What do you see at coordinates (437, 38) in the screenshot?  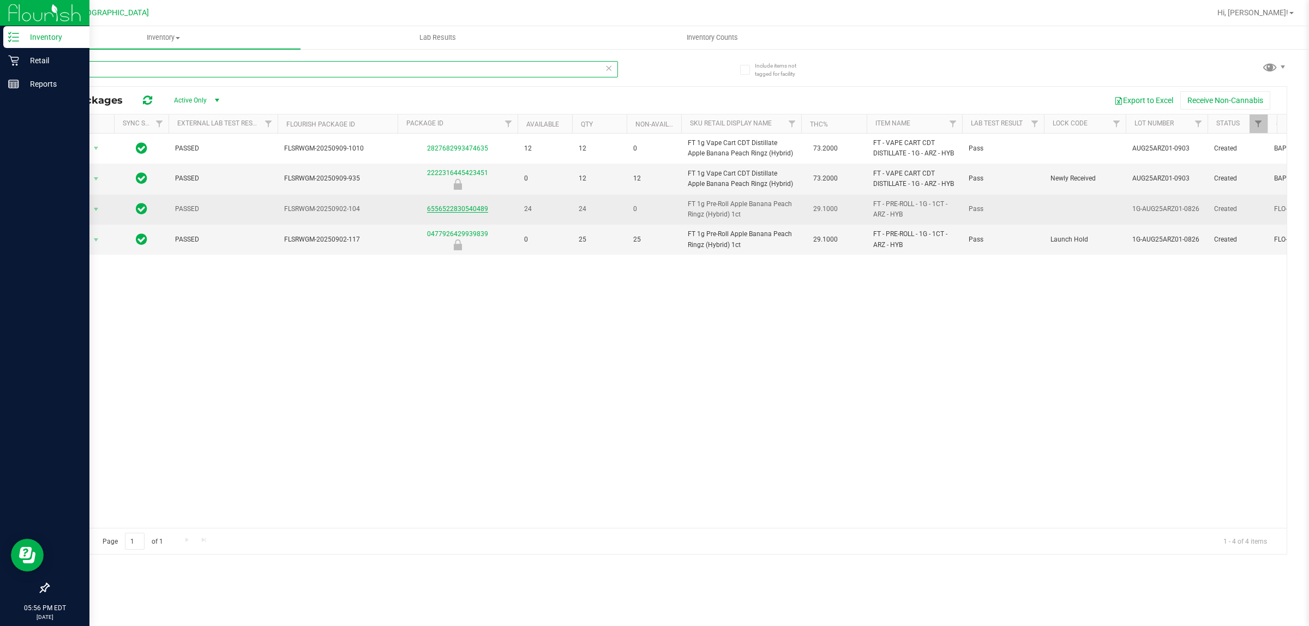 I see `span: Lab Results` at bounding box center [437, 38].